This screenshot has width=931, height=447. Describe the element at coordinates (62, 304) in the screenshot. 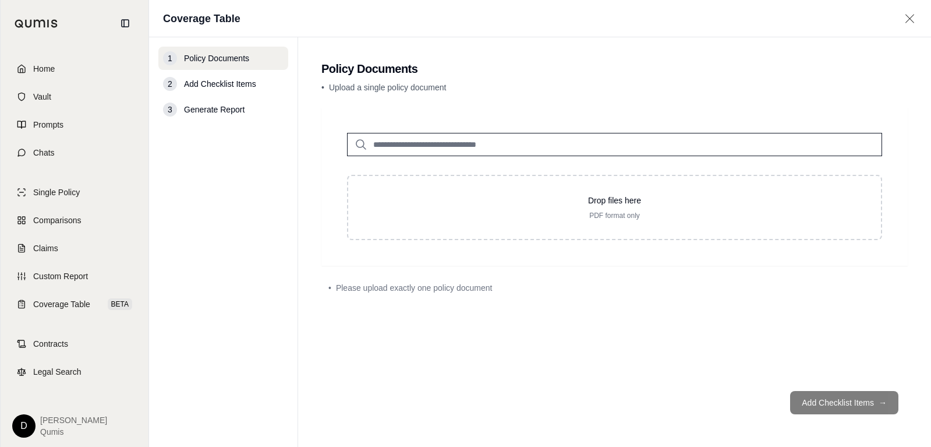

I see `span: Coverage Table` at that location.